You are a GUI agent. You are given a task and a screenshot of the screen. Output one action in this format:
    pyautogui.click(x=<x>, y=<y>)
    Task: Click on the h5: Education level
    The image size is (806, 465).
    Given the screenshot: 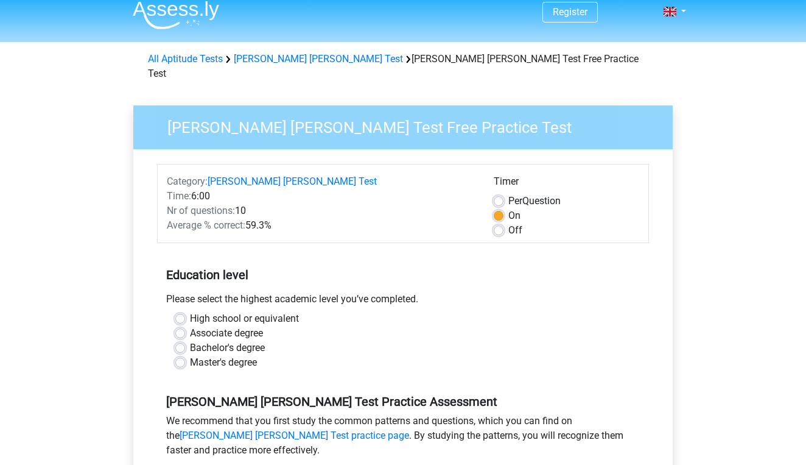 What is the action you would take?
    pyautogui.click(x=403, y=275)
    